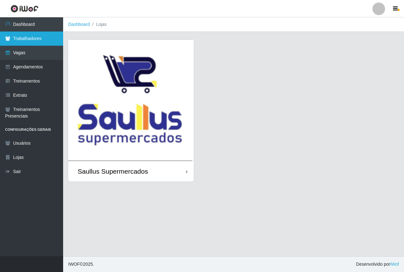 The image size is (404, 272). What do you see at coordinates (234, 25) in the screenshot?
I see `nav: breadcrumb` at bounding box center [234, 25].